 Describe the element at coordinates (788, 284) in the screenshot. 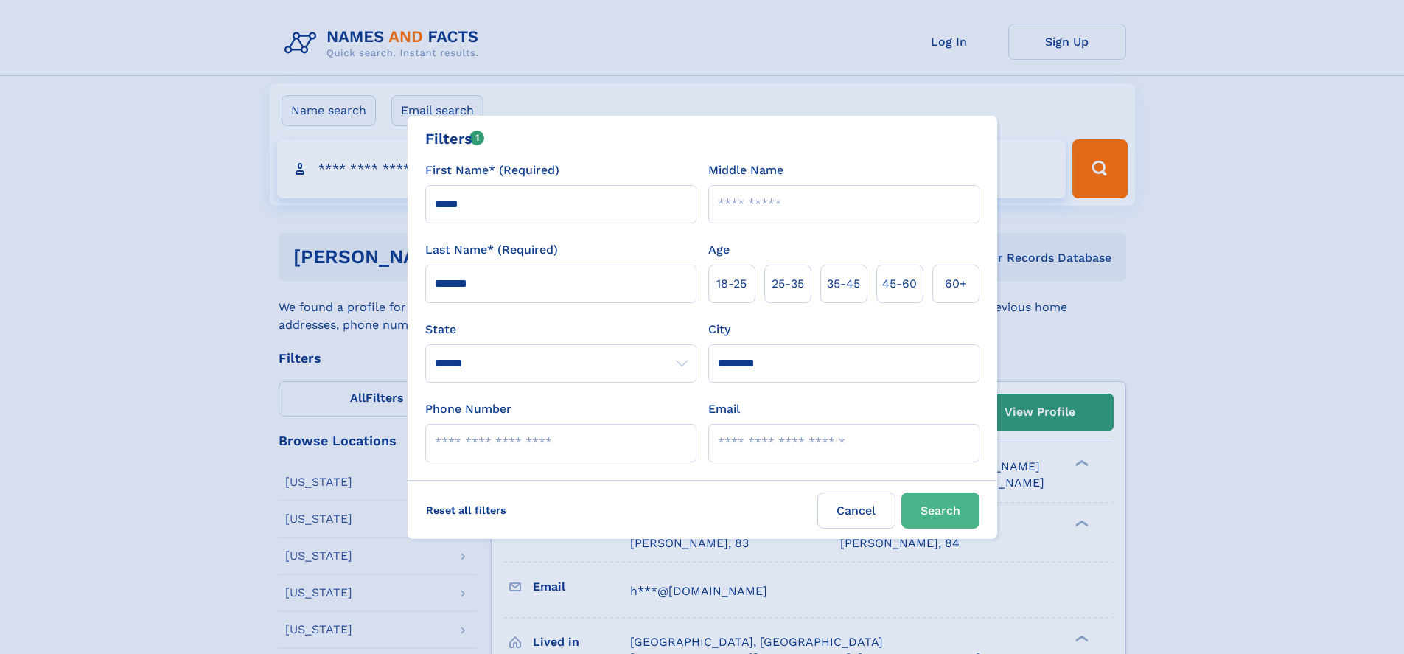

I see `span: 25‑35` at that location.